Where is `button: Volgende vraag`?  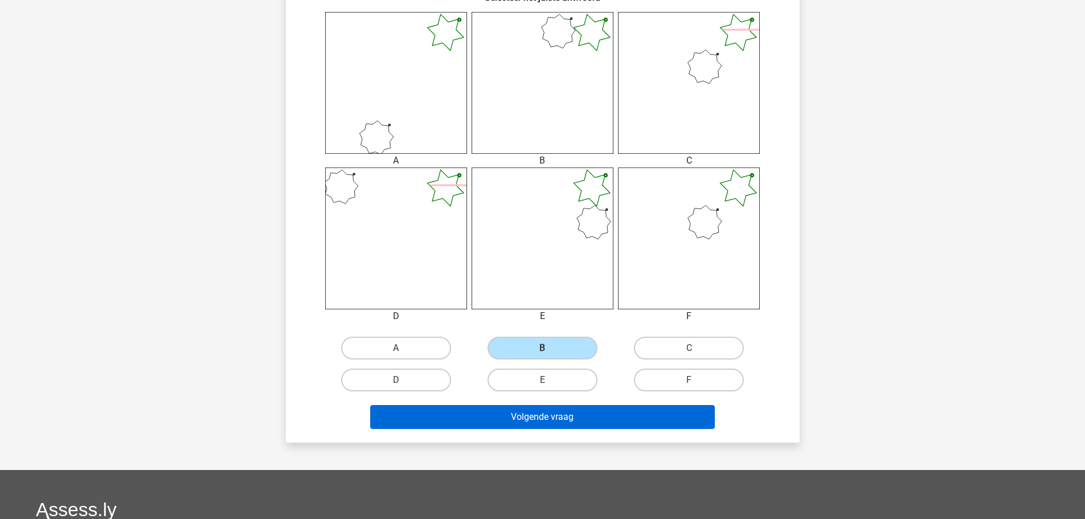 button: Volgende vraag is located at coordinates (542, 417).